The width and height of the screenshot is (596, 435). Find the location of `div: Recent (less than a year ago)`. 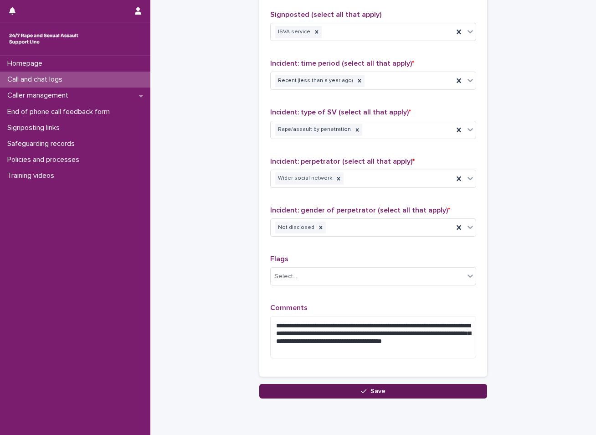

div: Recent (less than a year ago) is located at coordinates (315, 81).